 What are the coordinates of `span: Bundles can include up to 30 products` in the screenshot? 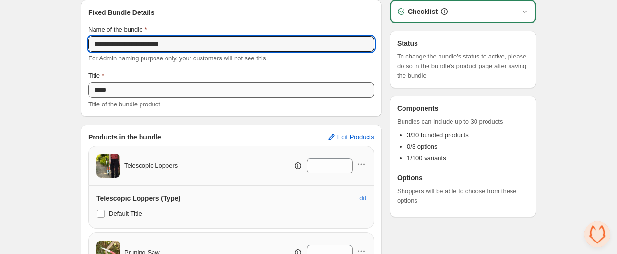 It's located at (463, 122).